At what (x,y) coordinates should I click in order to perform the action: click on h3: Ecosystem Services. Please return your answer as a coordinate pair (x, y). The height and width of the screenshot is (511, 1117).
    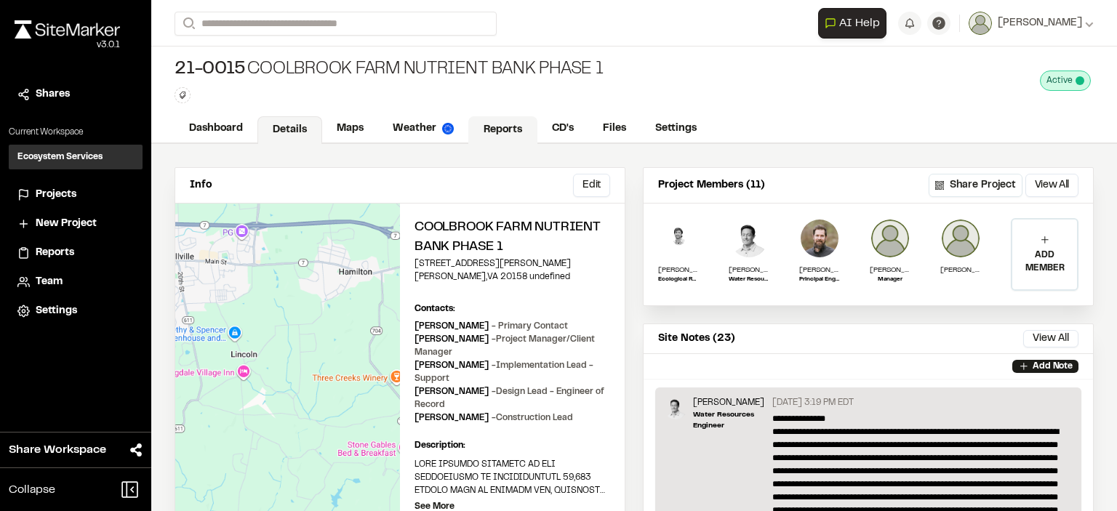
    Looking at the image, I should click on (60, 157).